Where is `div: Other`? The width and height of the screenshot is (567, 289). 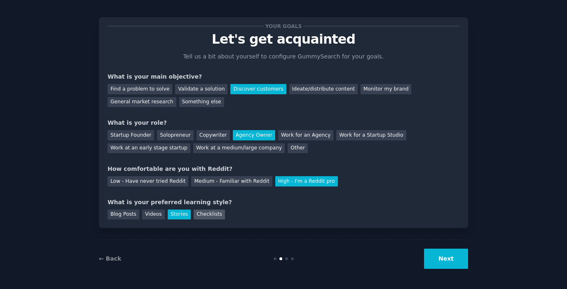
div: Other is located at coordinates (297, 148).